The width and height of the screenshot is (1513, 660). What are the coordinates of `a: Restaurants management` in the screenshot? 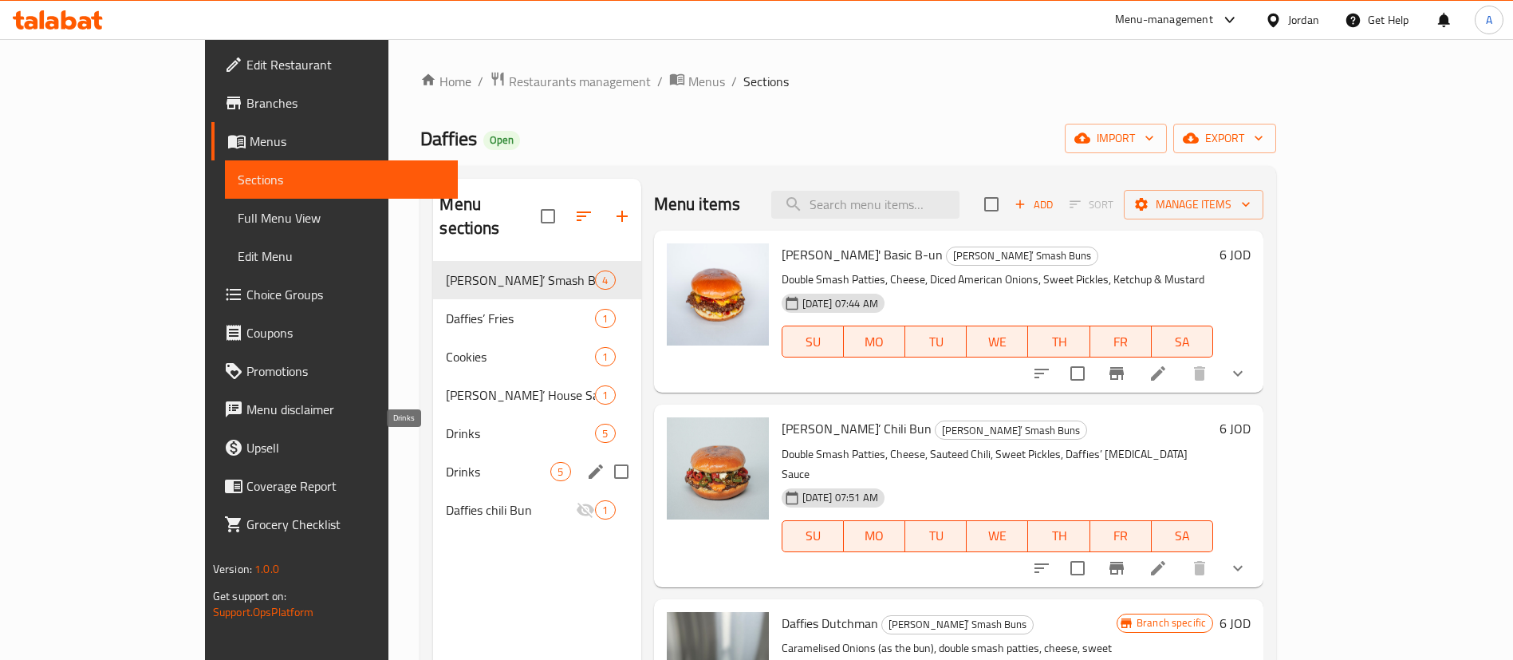 It's located at (570, 81).